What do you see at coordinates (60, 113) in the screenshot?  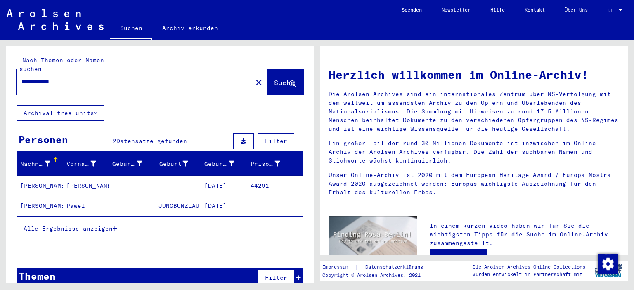 I see `button: Archival tree units` at bounding box center [60, 113].